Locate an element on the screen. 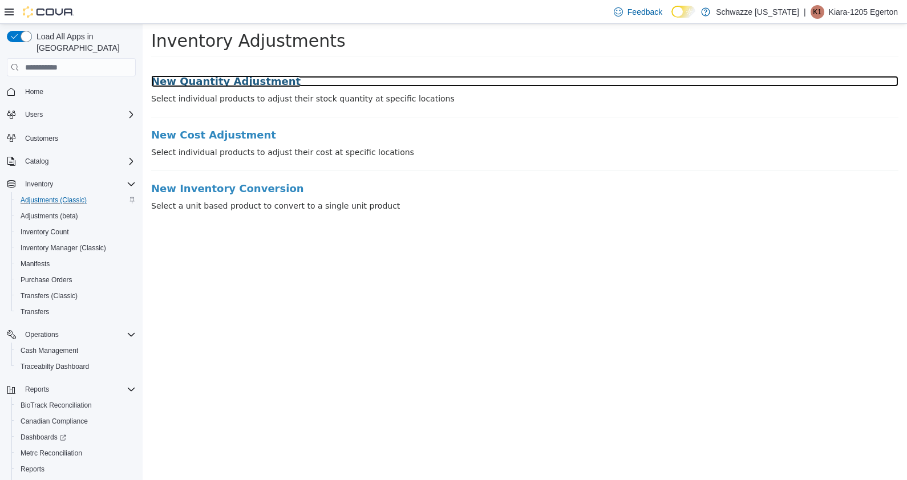  a: New Cost Adjustment is located at coordinates (382, 111).